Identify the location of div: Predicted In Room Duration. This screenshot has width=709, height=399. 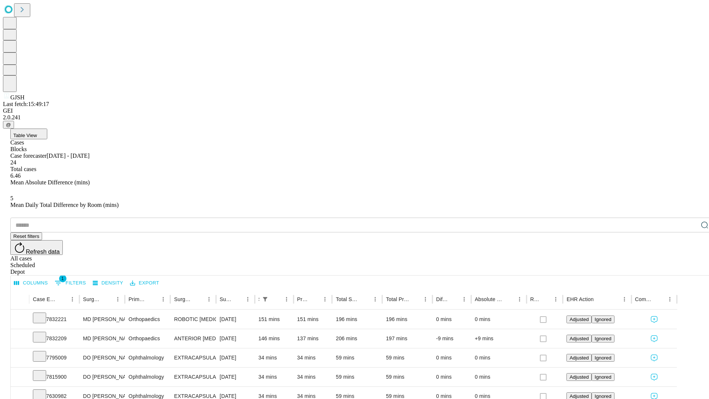
(303, 299).